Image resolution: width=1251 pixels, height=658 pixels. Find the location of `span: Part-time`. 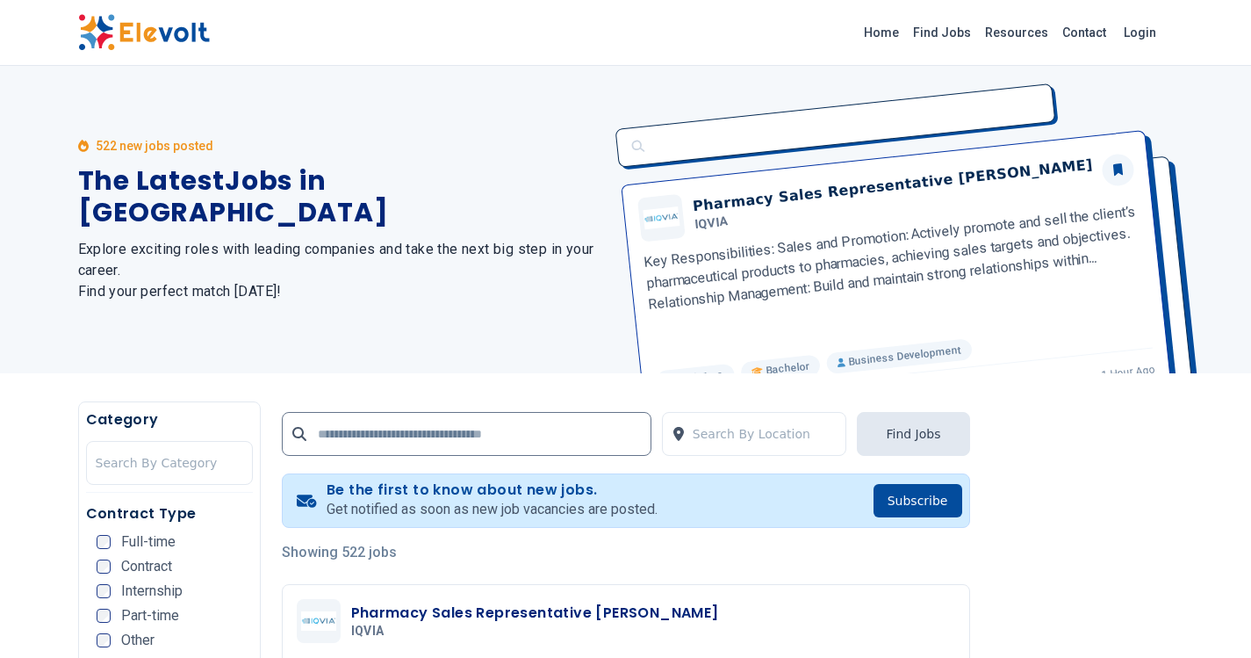

span: Part-time is located at coordinates (150, 615).